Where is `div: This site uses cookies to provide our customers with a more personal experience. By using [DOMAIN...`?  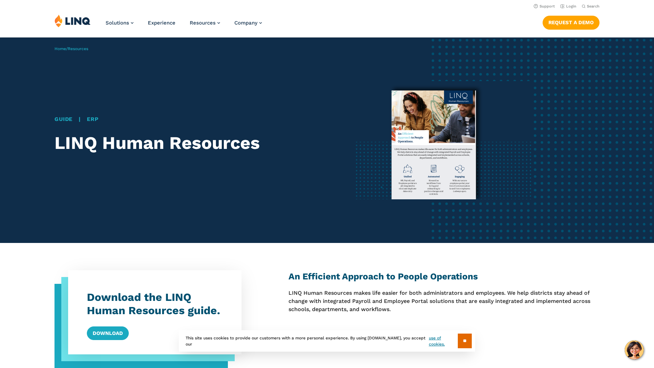
div: This site uses cookies to provide our customers with a more personal experience. By using [DOMAIN... is located at coordinates (327, 340).